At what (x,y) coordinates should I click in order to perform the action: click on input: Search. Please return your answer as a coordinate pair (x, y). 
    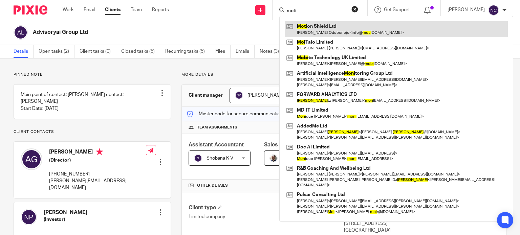
    Looking at the image, I should click on (316, 11).